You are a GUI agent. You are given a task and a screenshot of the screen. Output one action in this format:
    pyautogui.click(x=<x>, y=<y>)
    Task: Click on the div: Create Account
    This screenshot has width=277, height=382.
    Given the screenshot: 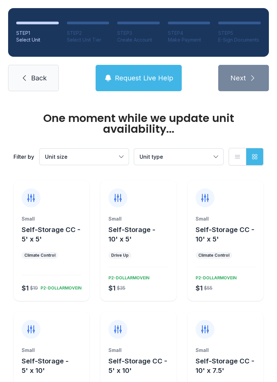 What is the action you would take?
    pyautogui.click(x=139, y=40)
    